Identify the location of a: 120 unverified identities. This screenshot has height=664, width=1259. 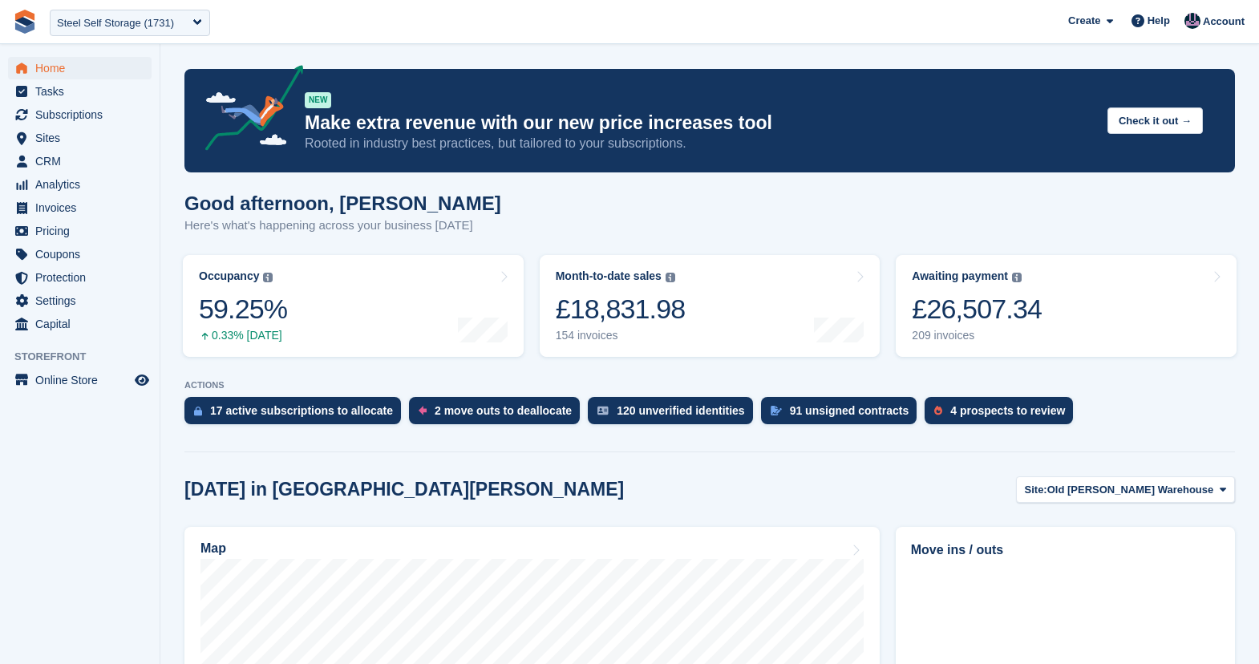
(675, 415).